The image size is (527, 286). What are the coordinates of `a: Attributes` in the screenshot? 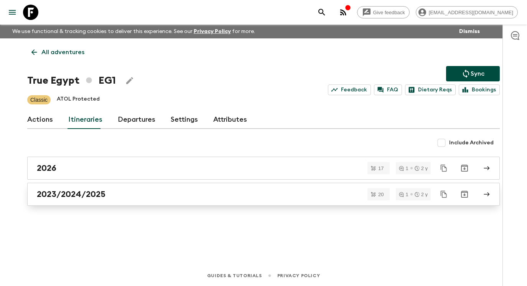 It's located at (230, 120).